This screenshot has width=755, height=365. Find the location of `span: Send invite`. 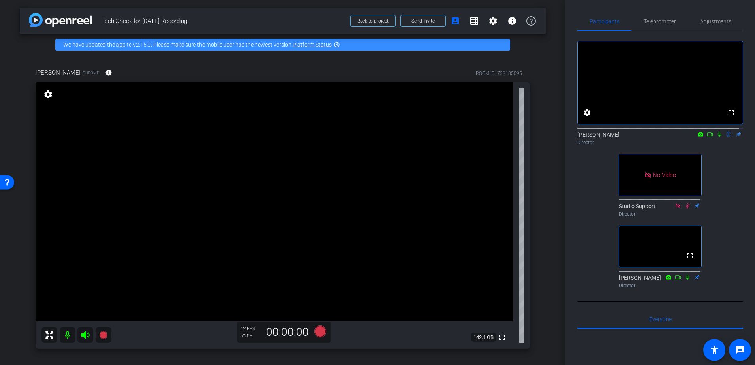

span: Send invite is located at coordinates (423, 21).